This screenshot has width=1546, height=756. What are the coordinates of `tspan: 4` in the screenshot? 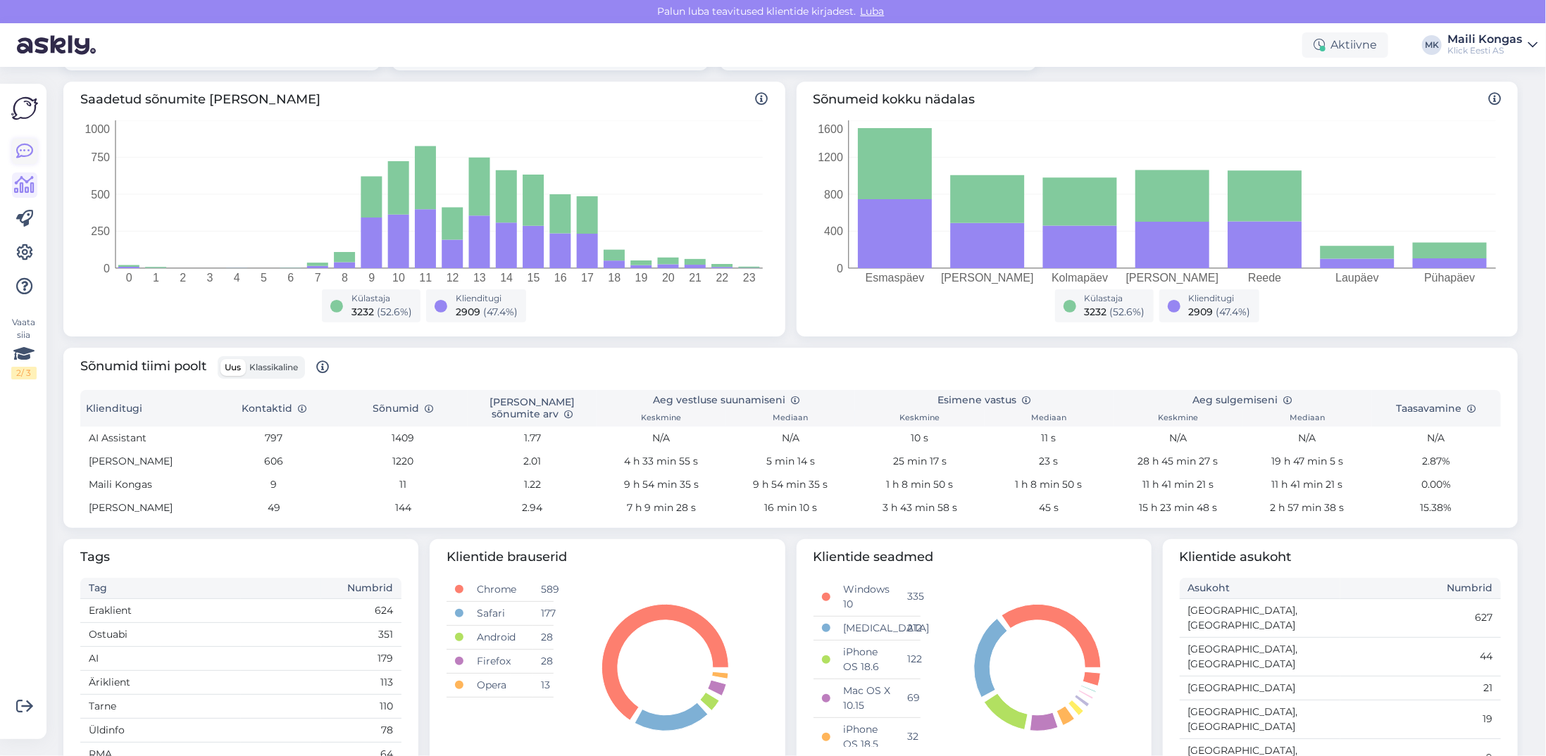 It's located at (237, 278).